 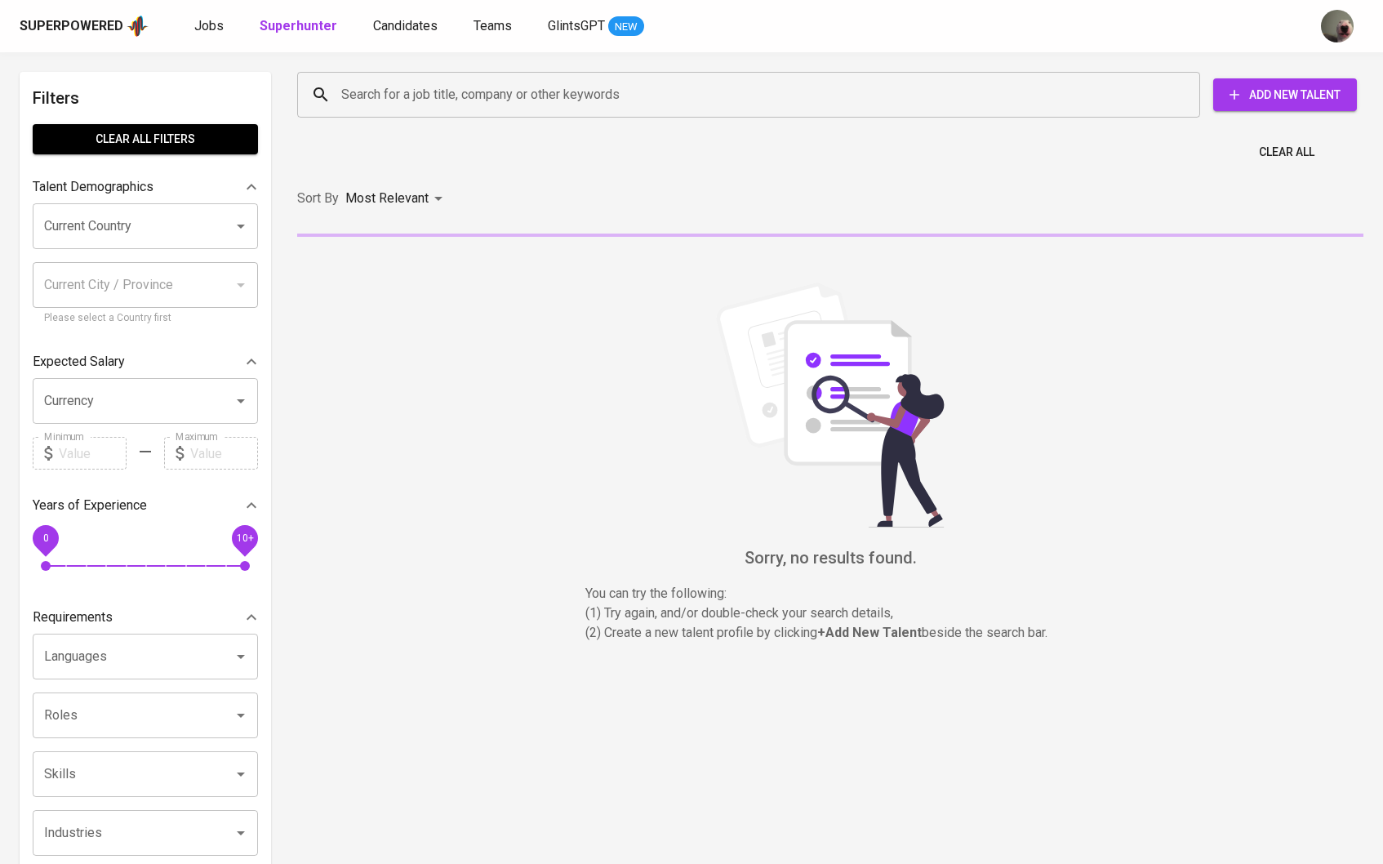 What do you see at coordinates (298, 25) in the screenshot?
I see `b: Superhunter` at bounding box center [298, 25].